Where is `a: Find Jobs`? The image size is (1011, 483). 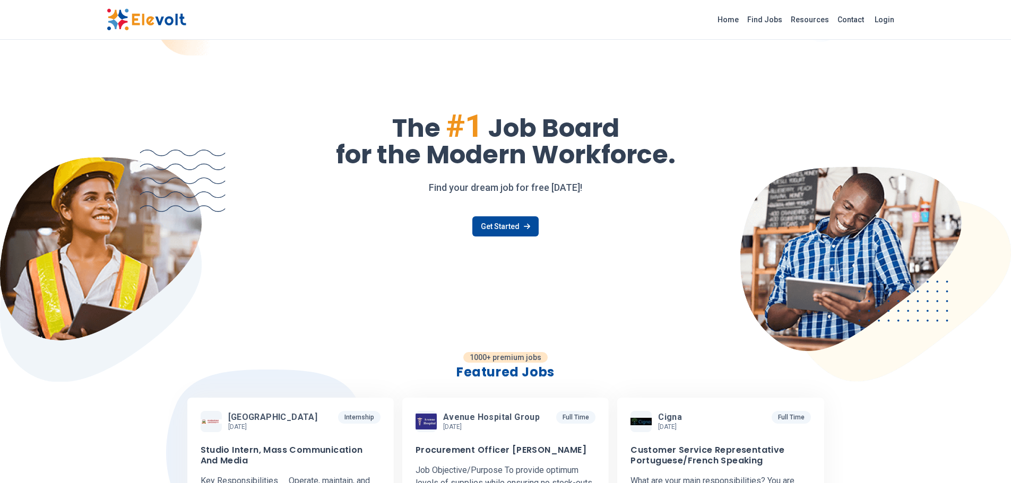 a: Find Jobs is located at coordinates (764, 20).